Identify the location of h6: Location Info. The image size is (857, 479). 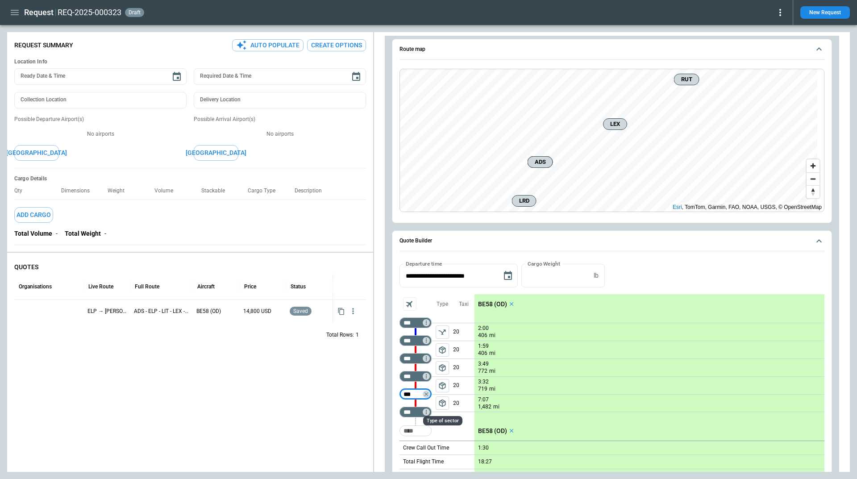
(190, 62).